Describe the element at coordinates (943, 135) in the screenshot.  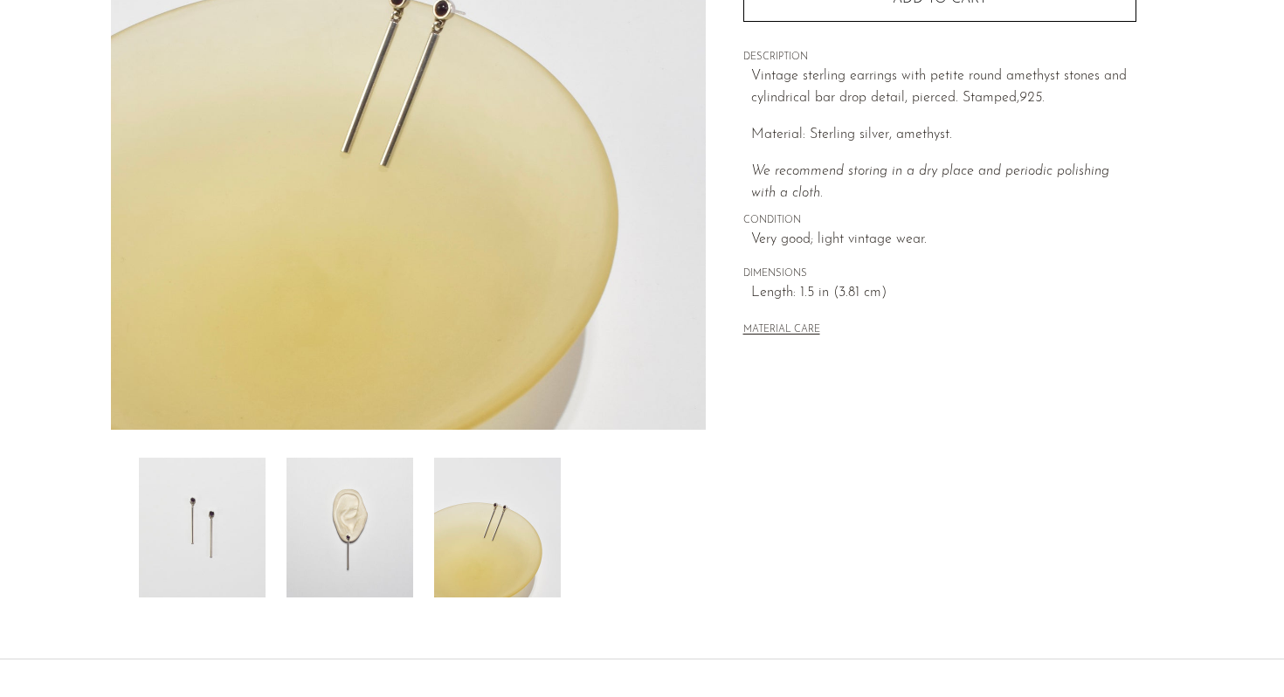
I see `p: Material: Sterling silver, amethyst.` at that location.